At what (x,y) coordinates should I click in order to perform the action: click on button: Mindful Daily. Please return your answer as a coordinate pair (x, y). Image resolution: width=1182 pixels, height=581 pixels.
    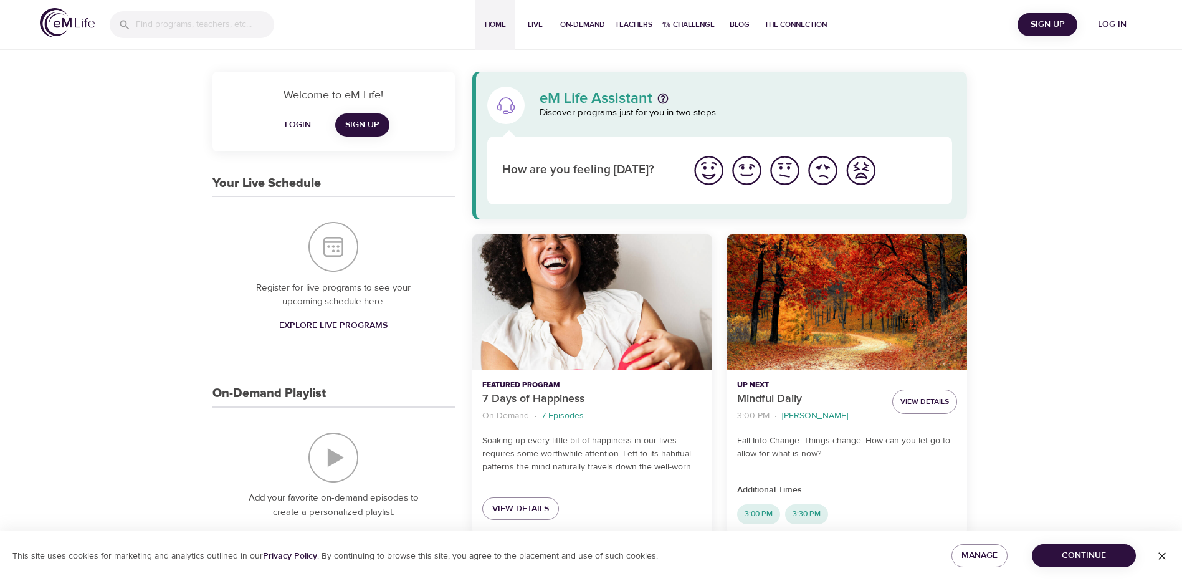
    Looking at the image, I should click on (847, 302).